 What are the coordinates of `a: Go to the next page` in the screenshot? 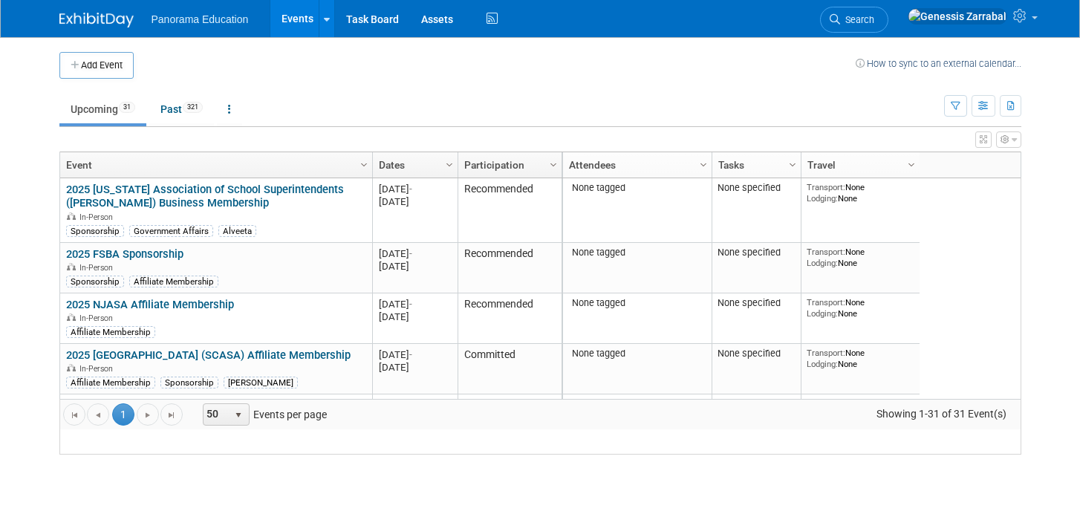 It's located at (148, 414).